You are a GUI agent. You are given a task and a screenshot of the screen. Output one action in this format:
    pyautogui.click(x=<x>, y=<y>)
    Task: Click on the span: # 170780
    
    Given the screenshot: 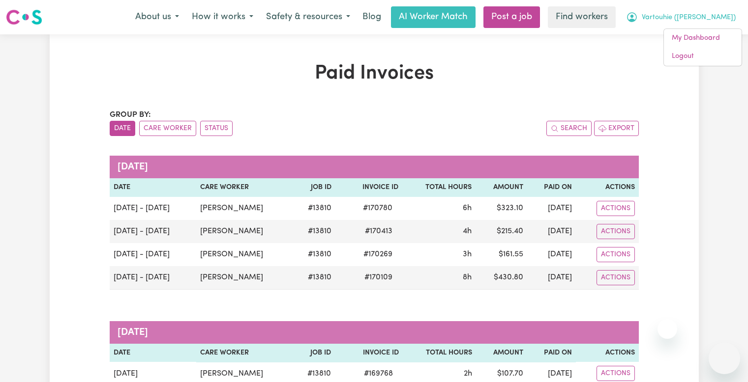 What is the action you would take?
    pyautogui.click(x=377, y=208)
    